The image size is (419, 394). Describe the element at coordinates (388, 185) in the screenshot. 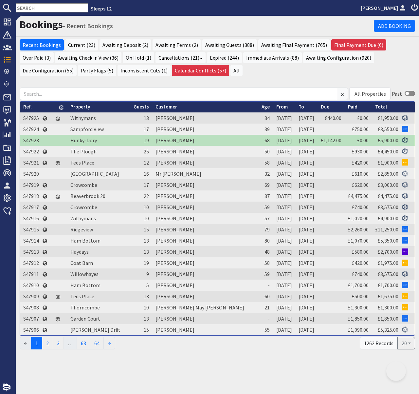

I see `a: £3,000.00` at that location.